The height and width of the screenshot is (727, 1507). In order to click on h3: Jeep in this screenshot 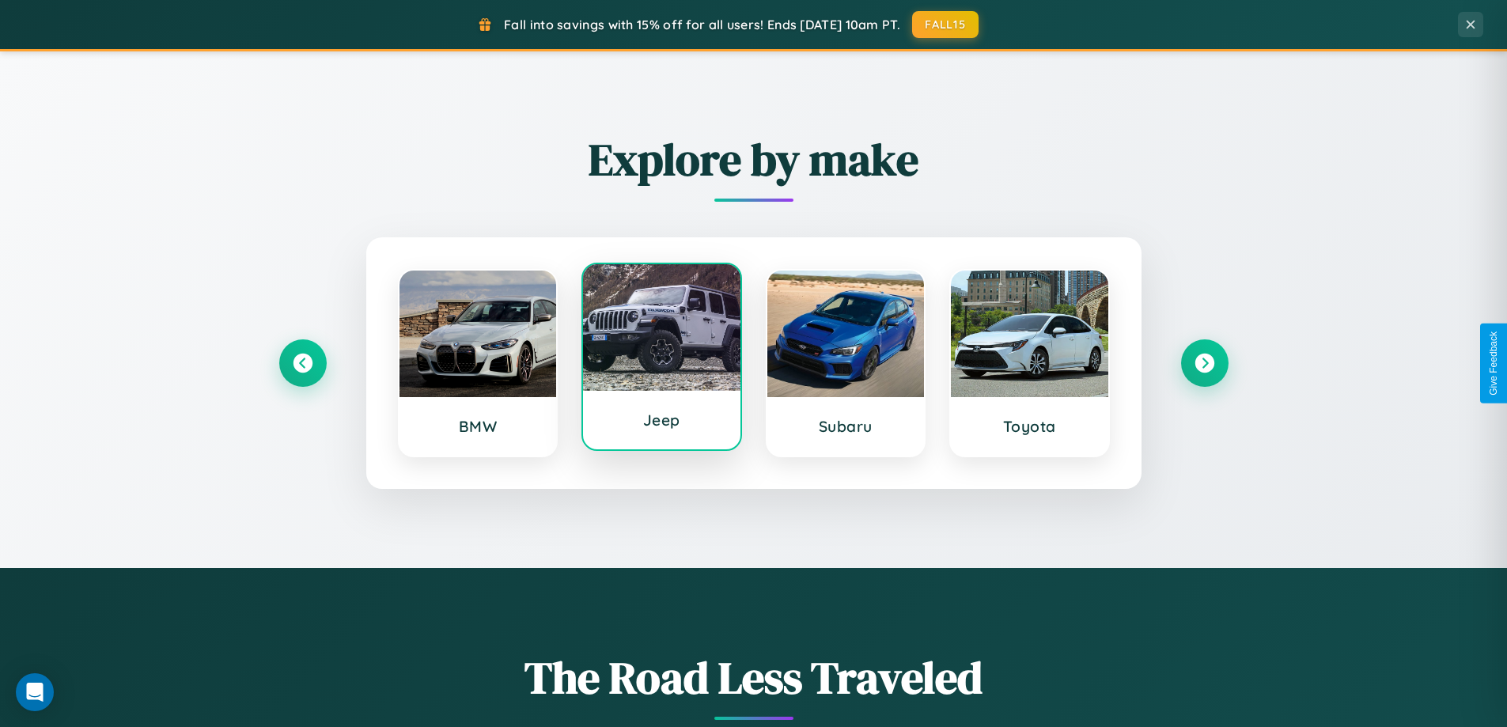, I will do `click(661, 420)`.